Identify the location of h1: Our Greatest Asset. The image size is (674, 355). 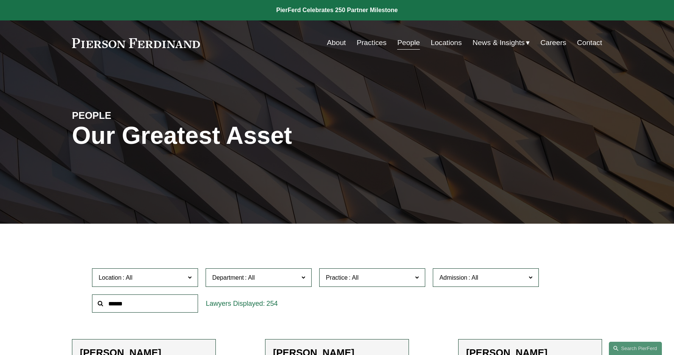
(248, 135).